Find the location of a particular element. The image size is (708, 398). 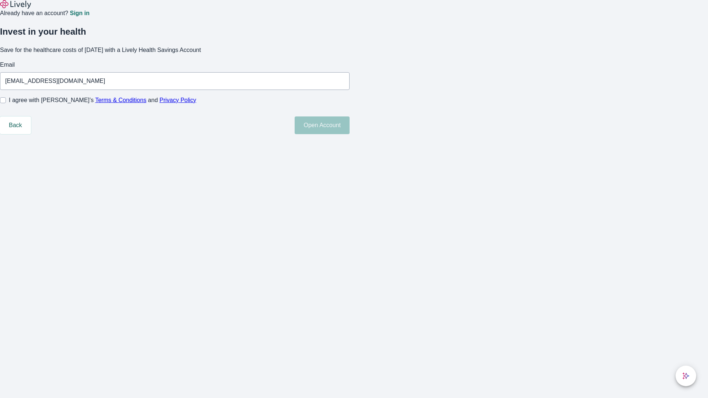

a: Sign in is located at coordinates (79, 13).